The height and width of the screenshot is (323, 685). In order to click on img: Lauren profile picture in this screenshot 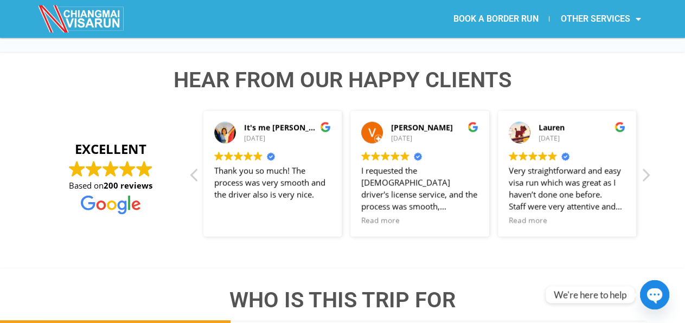, I will do `click(520, 133)`.